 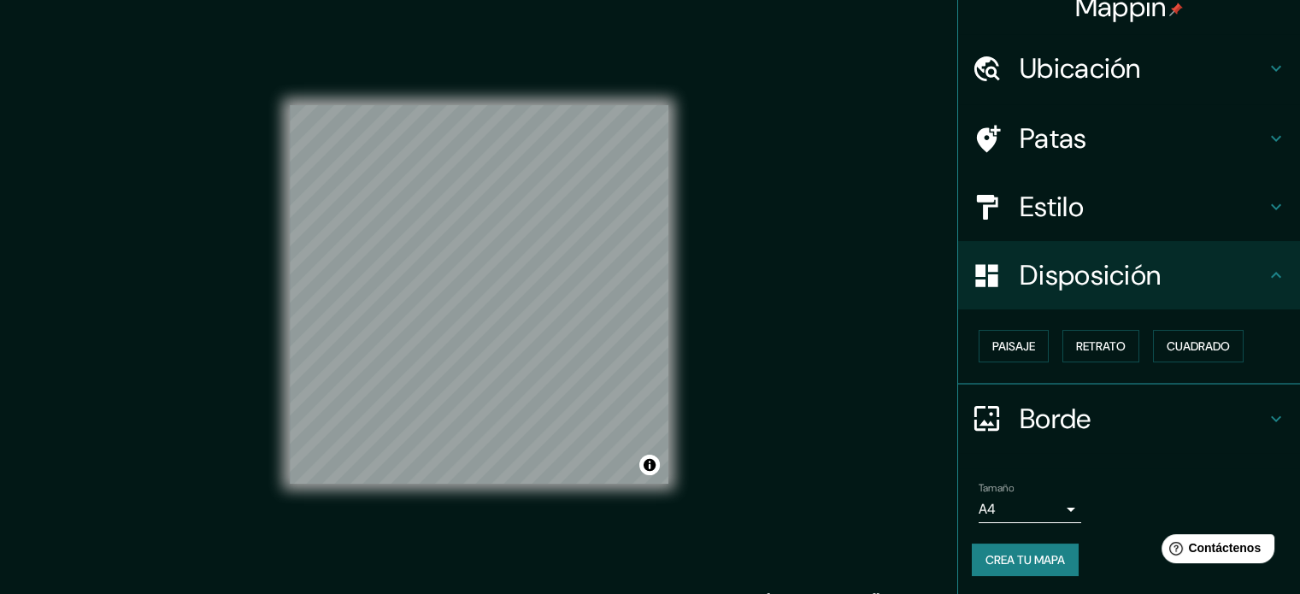 What do you see at coordinates (1014, 346) in the screenshot?
I see `button: Paisaje` at bounding box center [1014, 346].